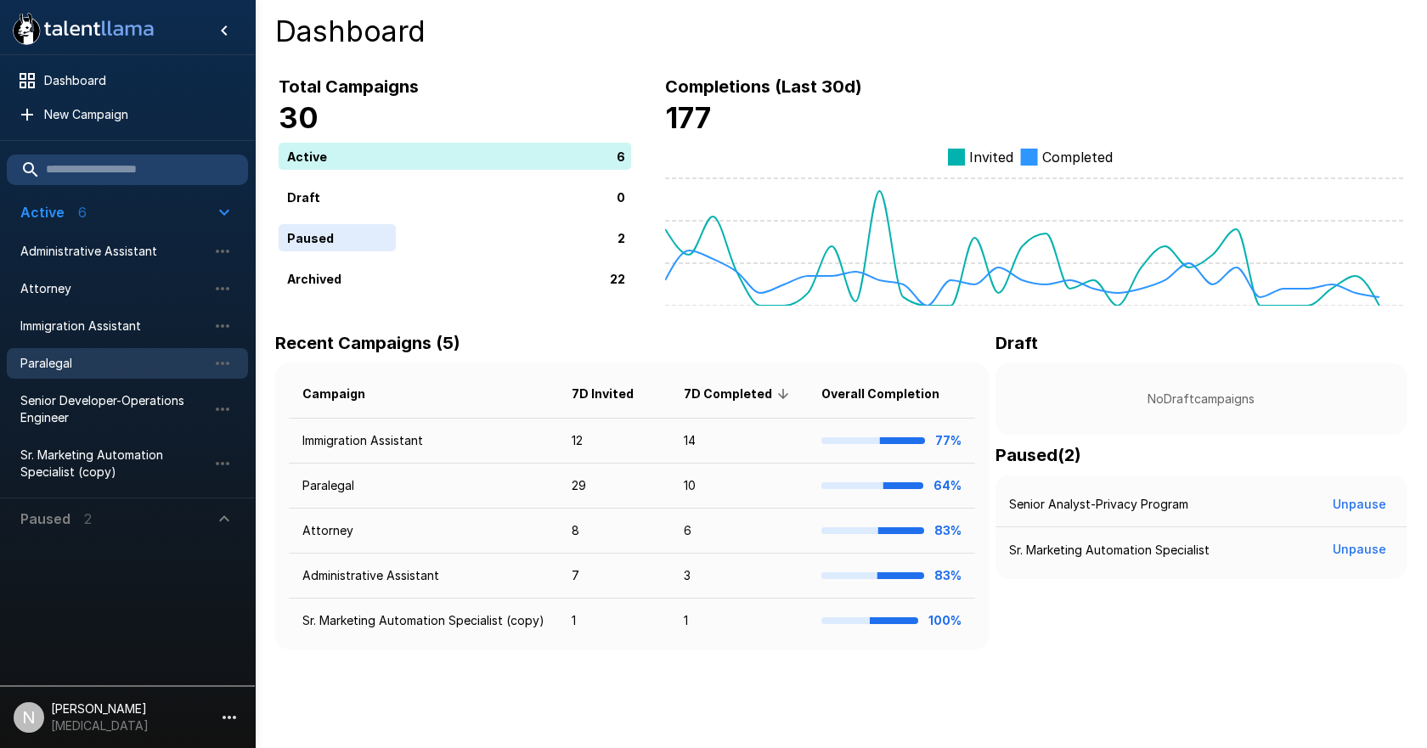  I want to click on td: 3, so click(739, 576).